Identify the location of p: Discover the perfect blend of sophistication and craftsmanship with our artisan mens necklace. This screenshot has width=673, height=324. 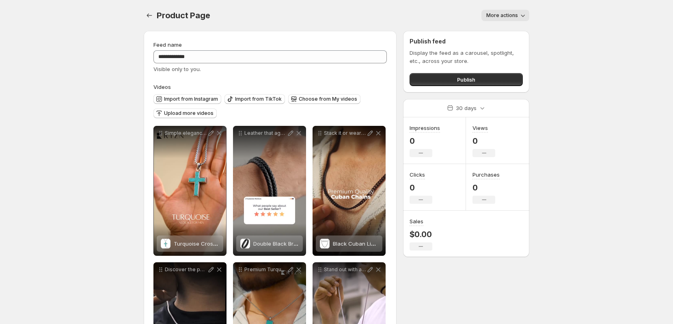
(186, 270).